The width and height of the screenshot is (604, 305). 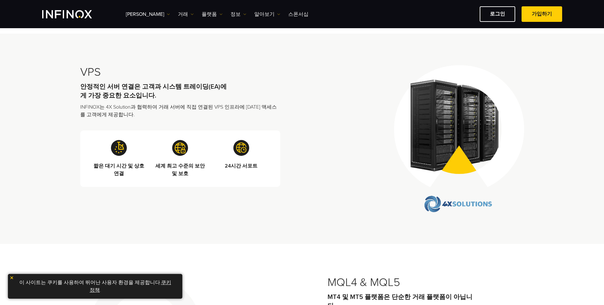 What do you see at coordinates (298, 14) in the screenshot?
I see `a: 스폰서십` at bounding box center [298, 14].